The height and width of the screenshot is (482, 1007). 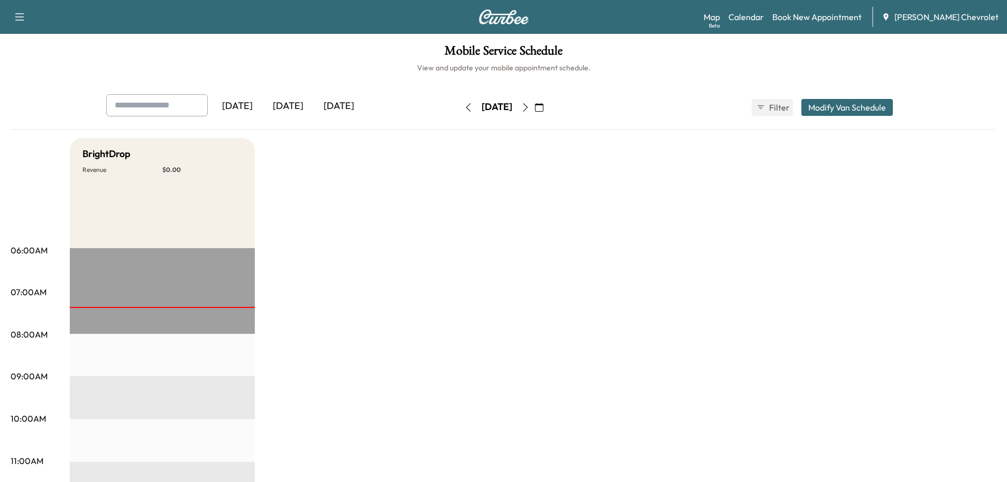 What do you see at coordinates (28, 418) in the screenshot?
I see `p: 10:00AM` at bounding box center [28, 418].